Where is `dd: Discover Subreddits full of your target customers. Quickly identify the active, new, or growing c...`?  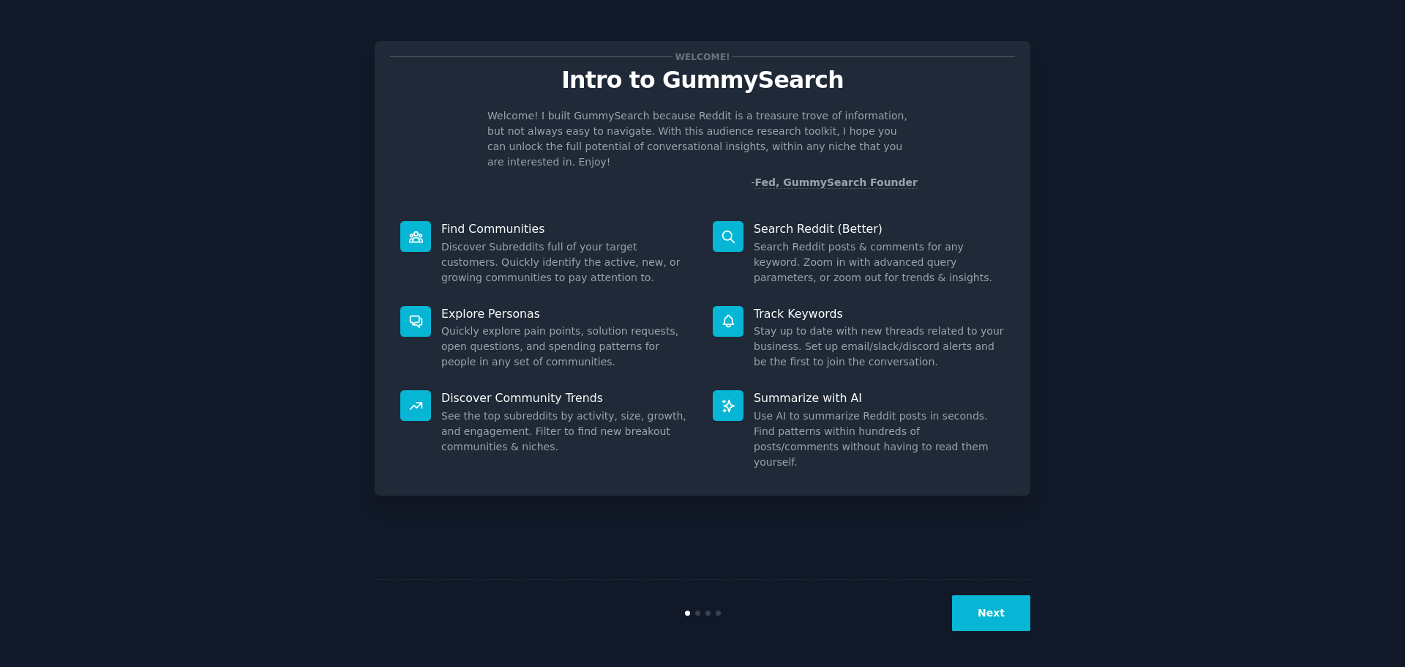 dd: Discover Subreddits full of your target customers. Quickly identify the active, new, or growing c... is located at coordinates (567, 262).